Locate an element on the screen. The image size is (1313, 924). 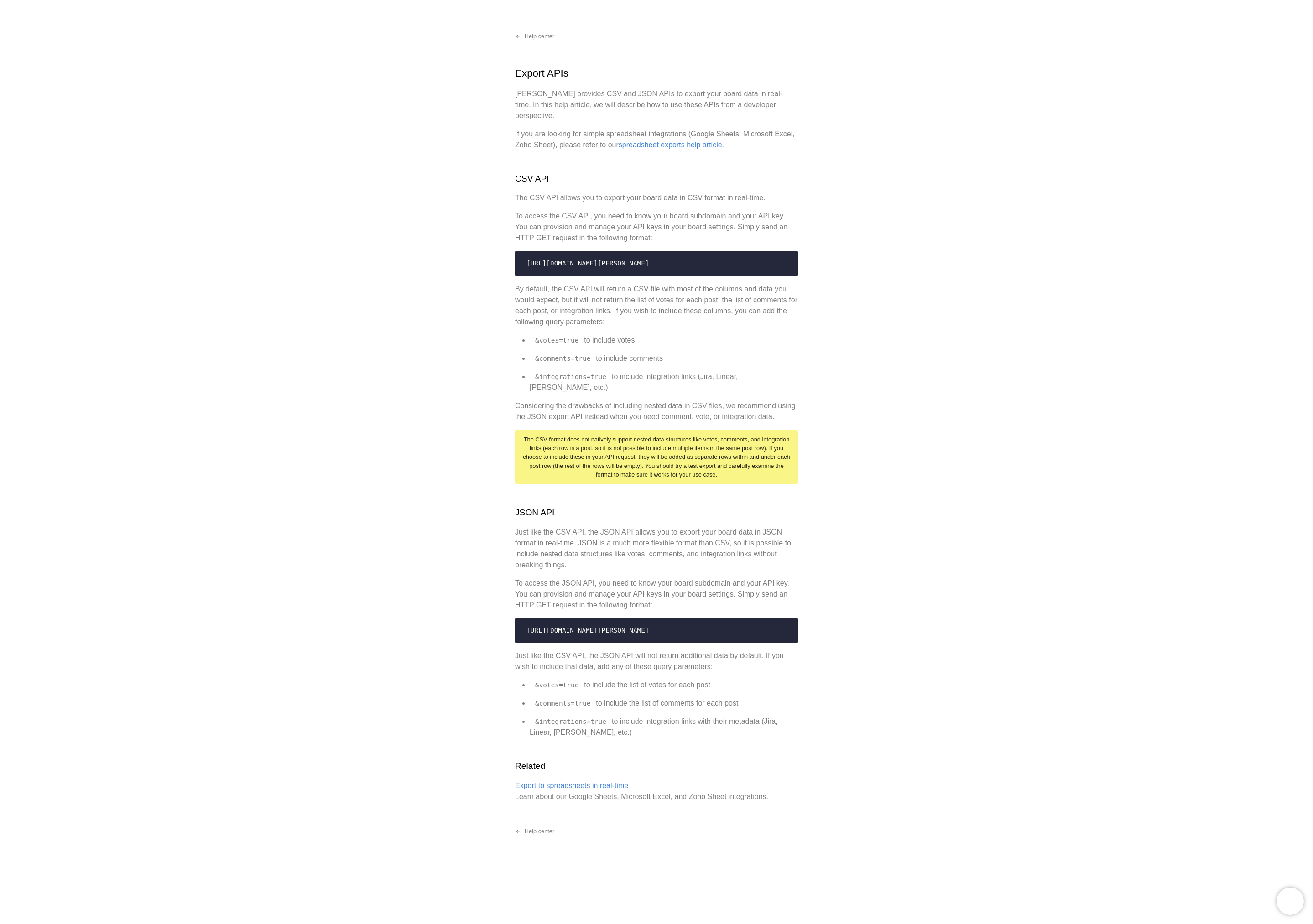
p: Considering the drawbacks of including nested data in CSV files, we recommend using the JSON expo... is located at coordinates (656, 412).